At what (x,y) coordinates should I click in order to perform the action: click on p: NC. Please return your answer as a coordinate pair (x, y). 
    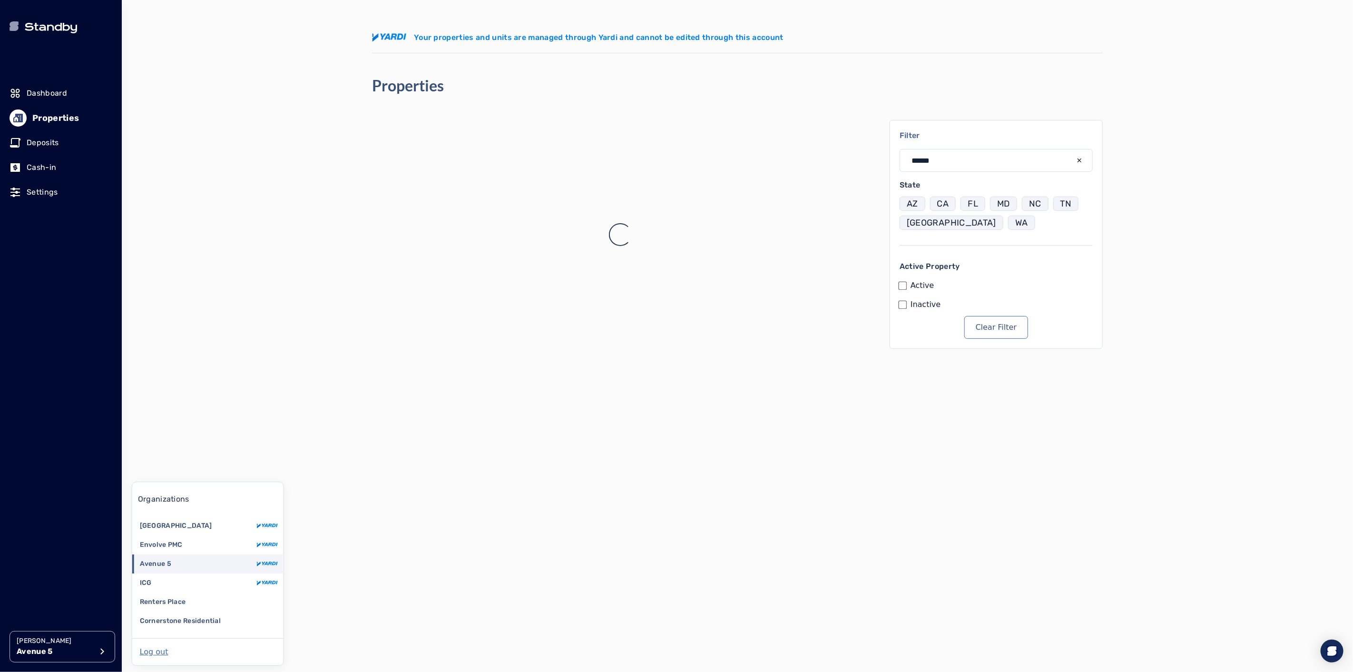
    Looking at the image, I should click on (1035, 204).